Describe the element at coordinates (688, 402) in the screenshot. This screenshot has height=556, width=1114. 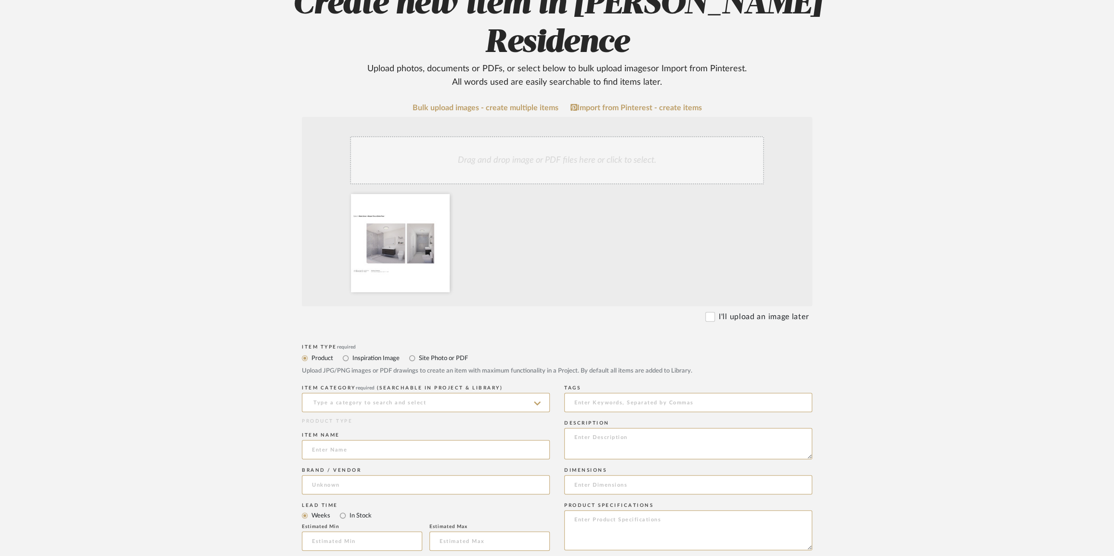
I see `input: Enter Keywords, Separated by Commas` at that location.